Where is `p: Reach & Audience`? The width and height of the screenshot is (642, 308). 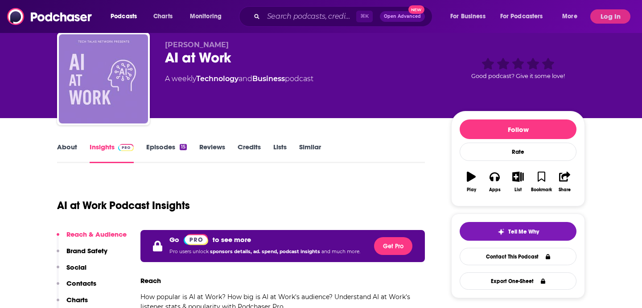 p: Reach & Audience is located at coordinates (96, 234).